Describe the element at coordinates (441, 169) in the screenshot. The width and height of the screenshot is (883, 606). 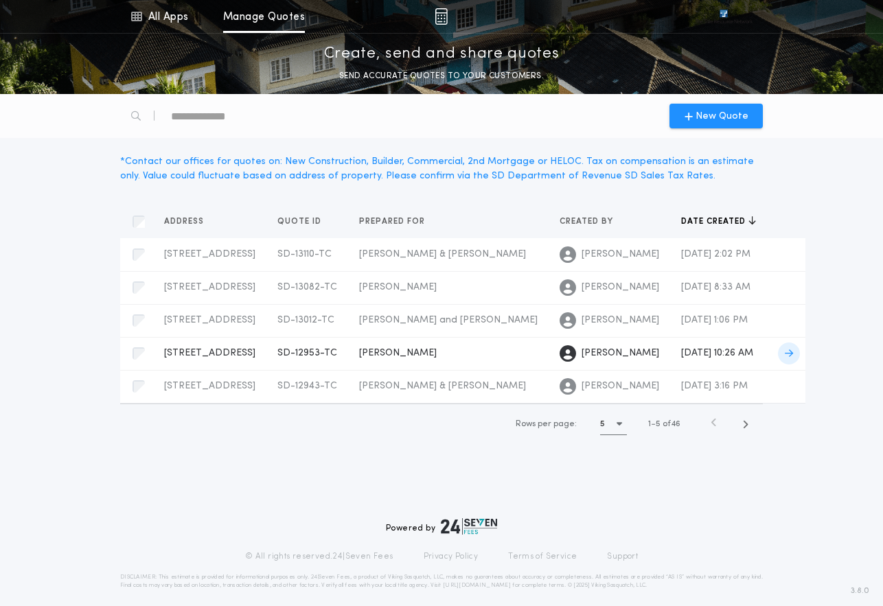
I see `div: * Contact our offices for quotes on: New Construction, Builder, Commercial, 2nd Mortgage or HELOC...` at that location.